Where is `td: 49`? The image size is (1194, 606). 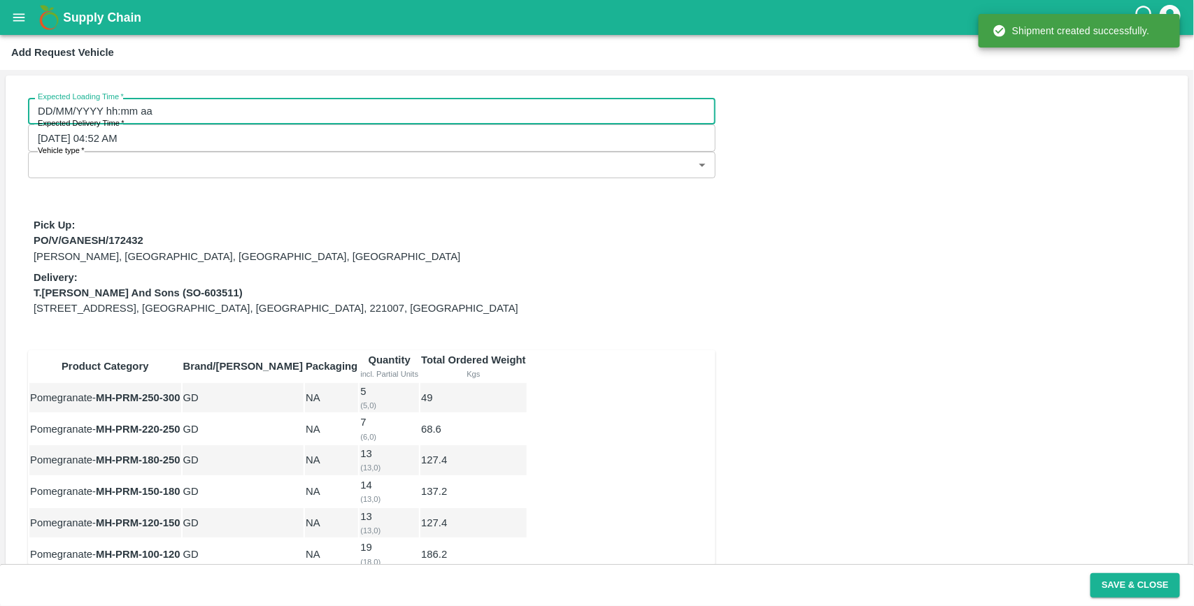 td: 49 is located at coordinates (474, 398).